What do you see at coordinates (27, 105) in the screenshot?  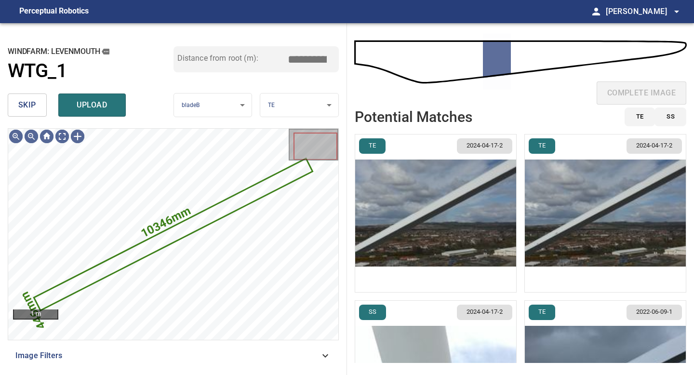 I see `button: skip` at bounding box center [27, 105].